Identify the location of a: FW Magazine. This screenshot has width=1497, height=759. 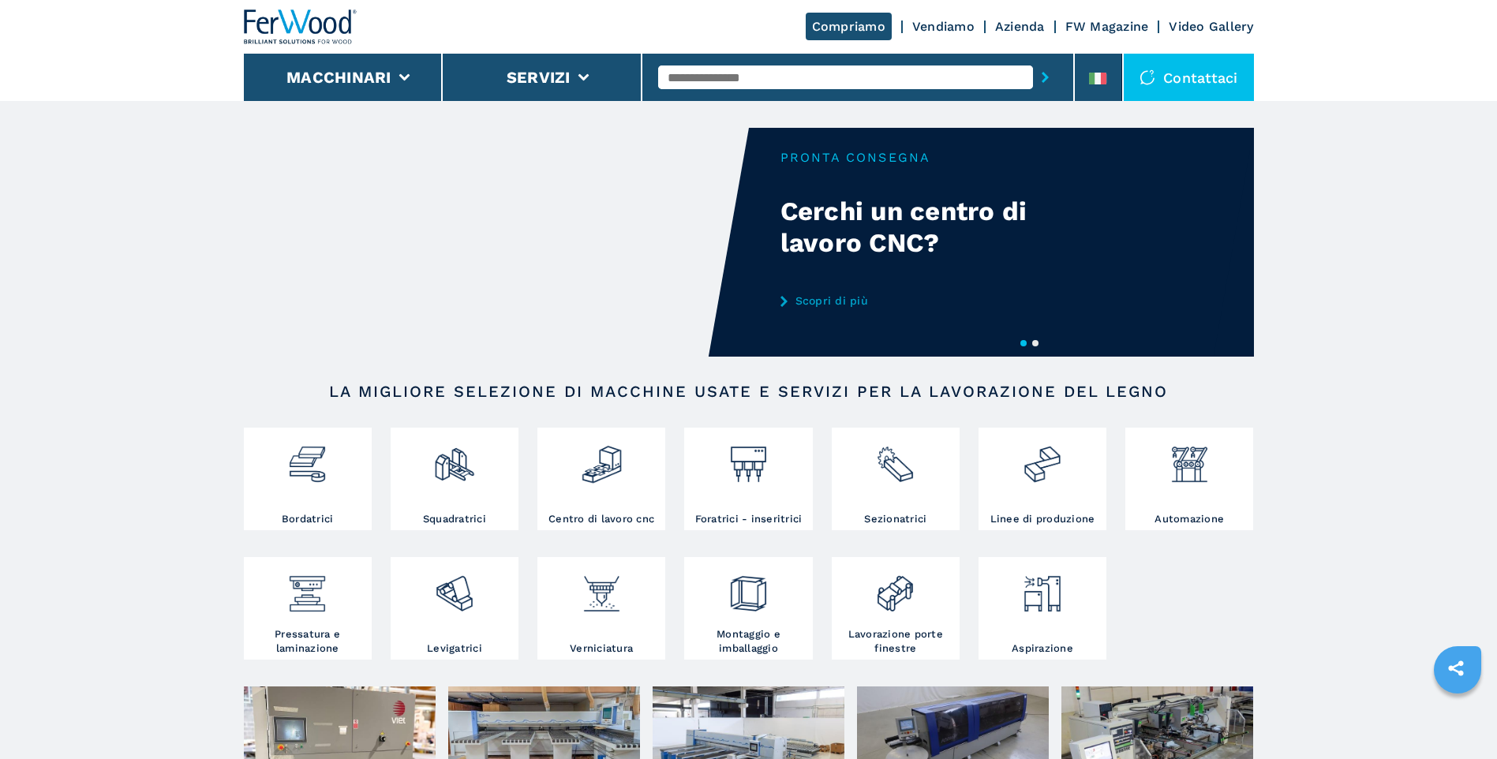
(1107, 26).